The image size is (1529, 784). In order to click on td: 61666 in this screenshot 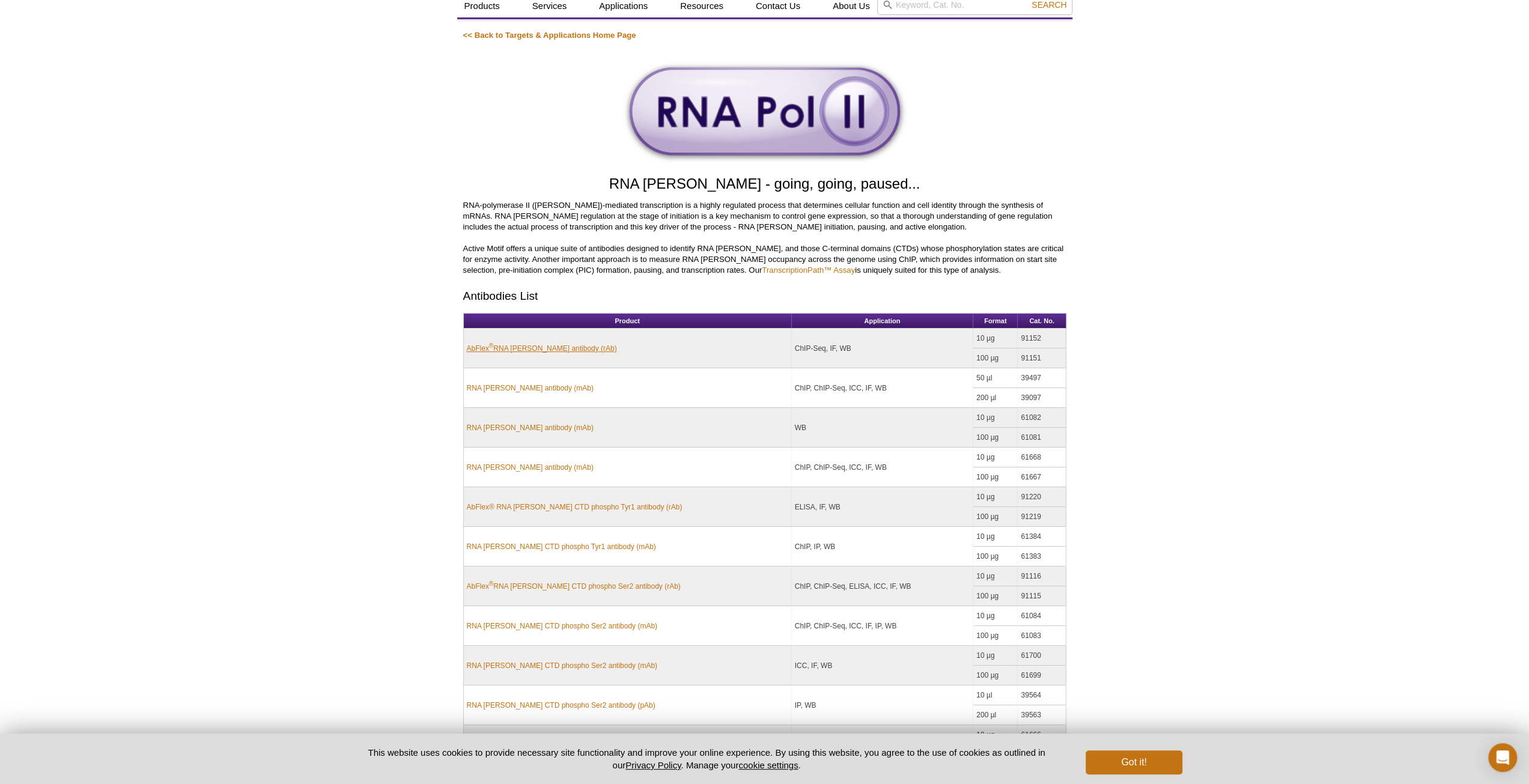, I will do `click(1042, 734)`.